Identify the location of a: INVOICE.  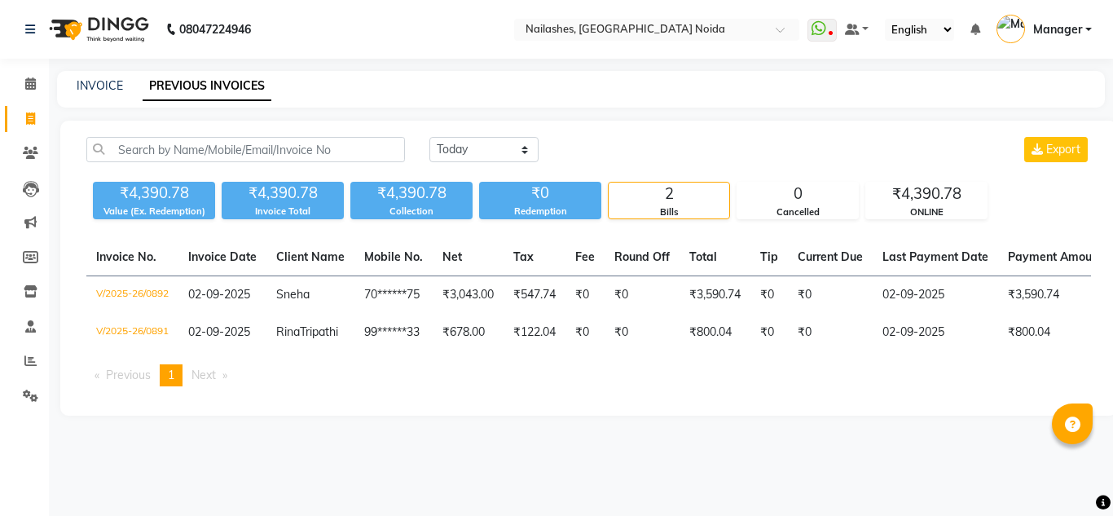
(99, 86).